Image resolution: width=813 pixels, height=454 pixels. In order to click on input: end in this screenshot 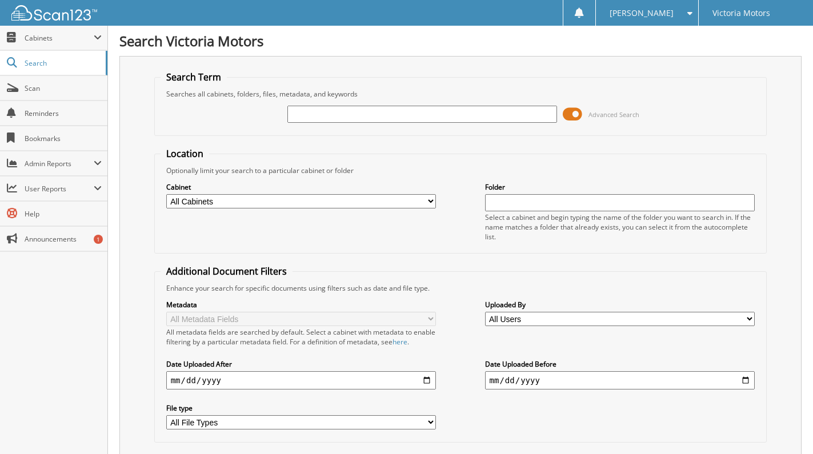, I will do `click(620, 381)`.